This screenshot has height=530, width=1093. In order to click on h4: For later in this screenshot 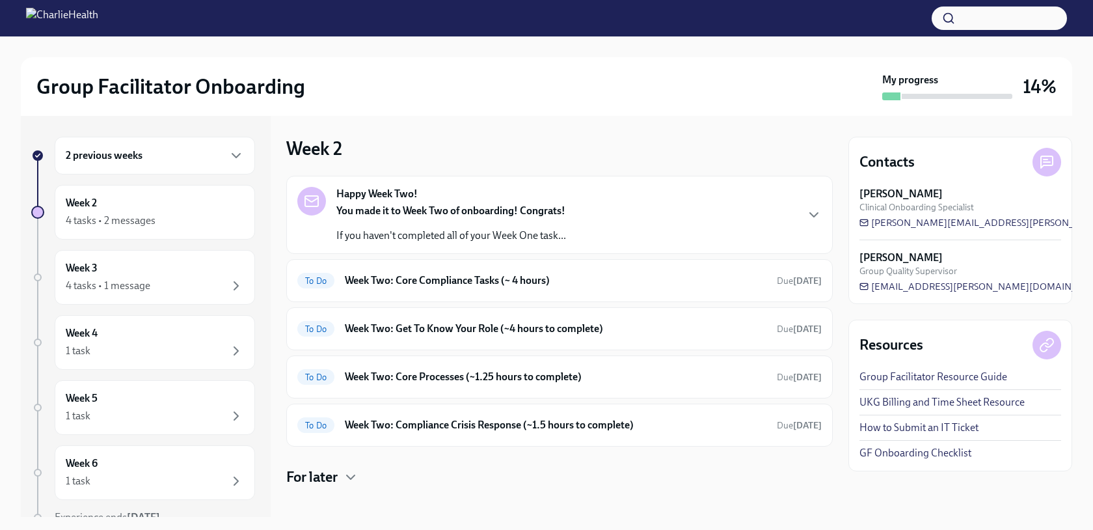, I will do `click(312, 477)`.